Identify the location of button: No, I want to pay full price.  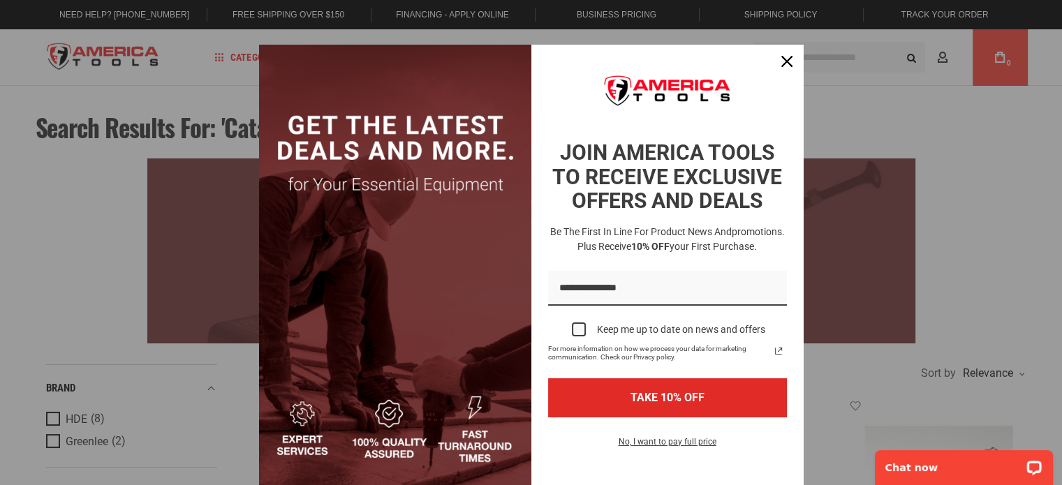
(668, 446).